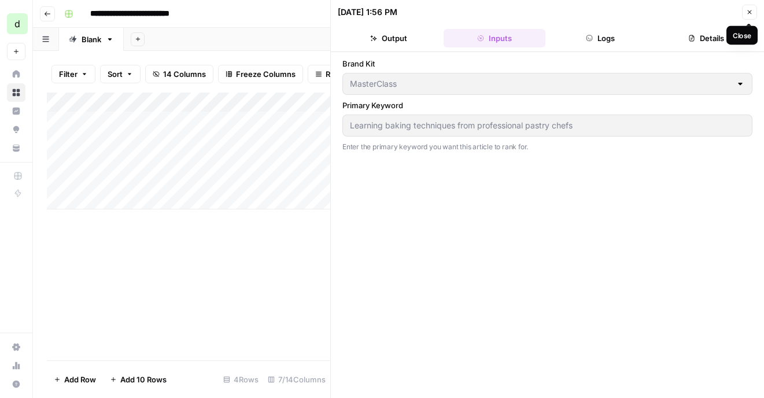 The width and height of the screenshot is (764, 398). What do you see at coordinates (266, 74) in the screenshot?
I see `span: Freeze Columns` at bounding box center [266, 74].